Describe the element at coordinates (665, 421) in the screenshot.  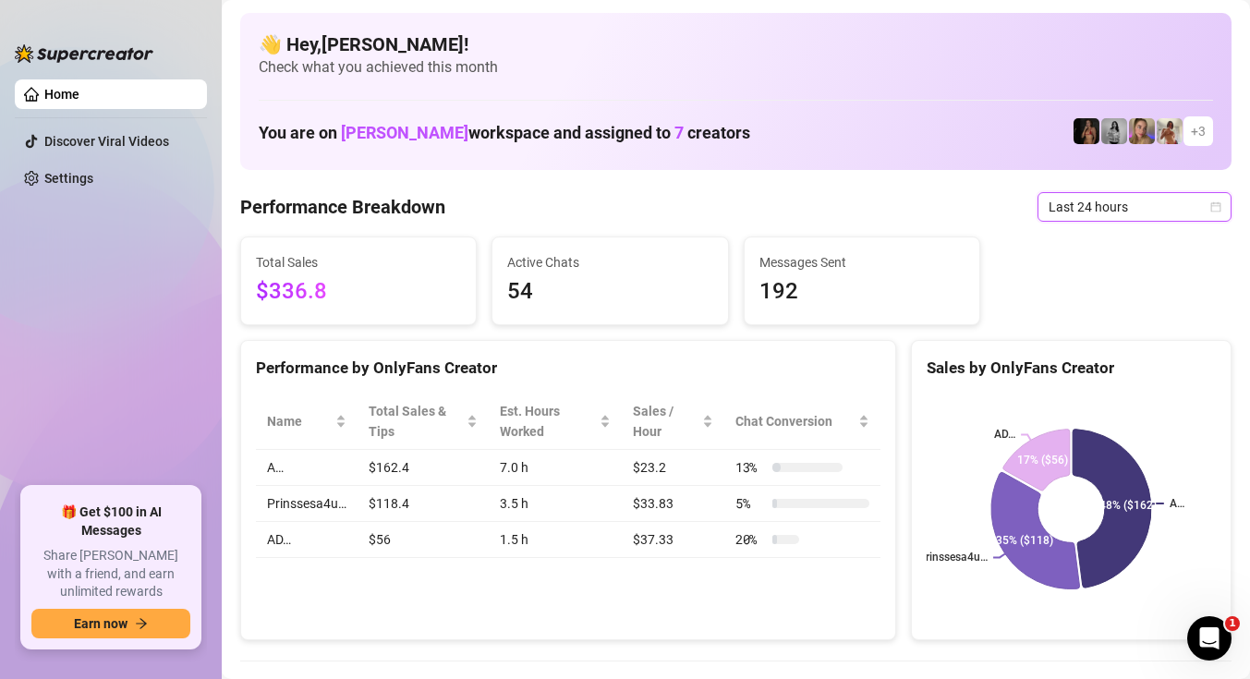
I see `span: Sales / Hour` at that location.